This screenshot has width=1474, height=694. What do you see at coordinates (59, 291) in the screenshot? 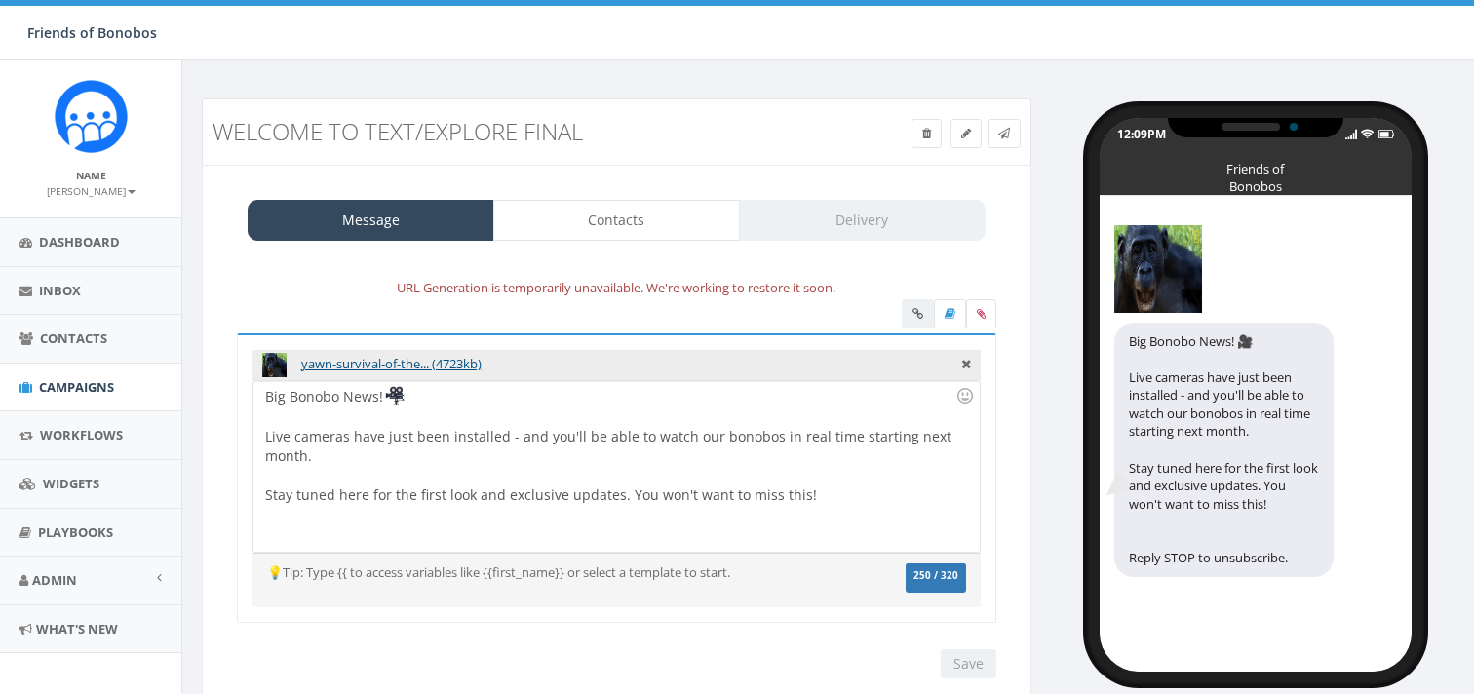
I see `span: Inbox` at bounding box center [59, 291].